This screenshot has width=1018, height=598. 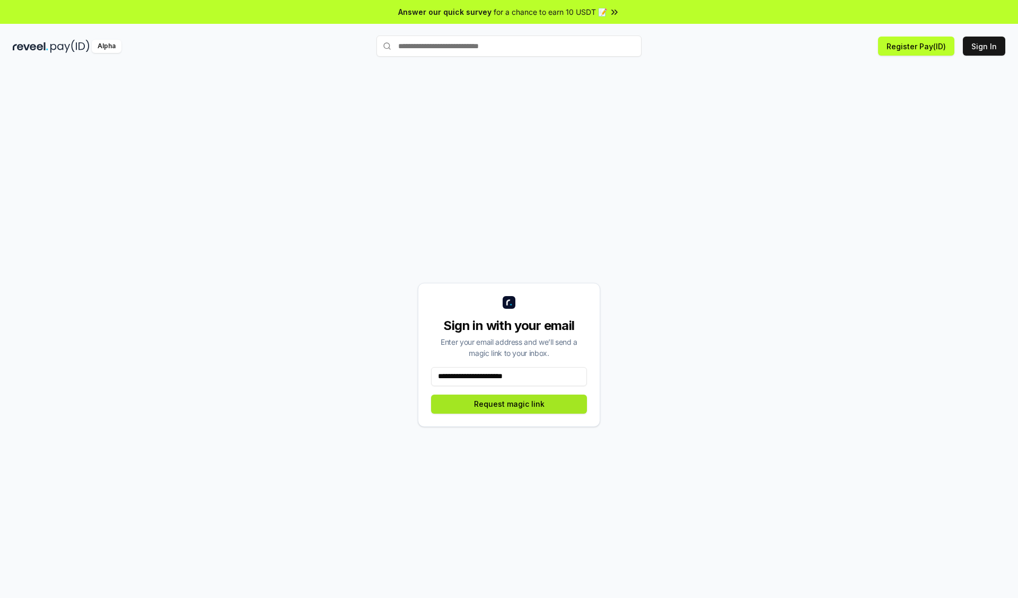 I want to click on span: for a chance to earn 10 USDT 📝, so click(x=550, y=12).